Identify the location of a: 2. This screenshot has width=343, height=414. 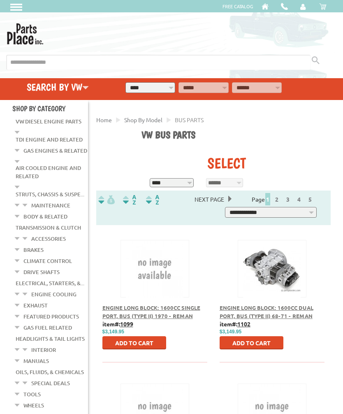
(277, 199).